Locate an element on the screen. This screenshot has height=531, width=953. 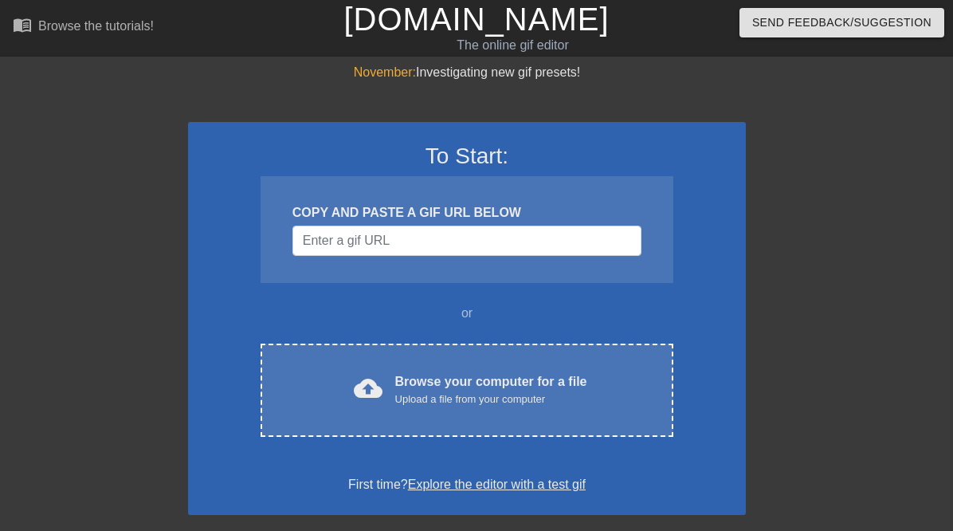
div: Browse your computer for a file is located at coordinates (491, 390).